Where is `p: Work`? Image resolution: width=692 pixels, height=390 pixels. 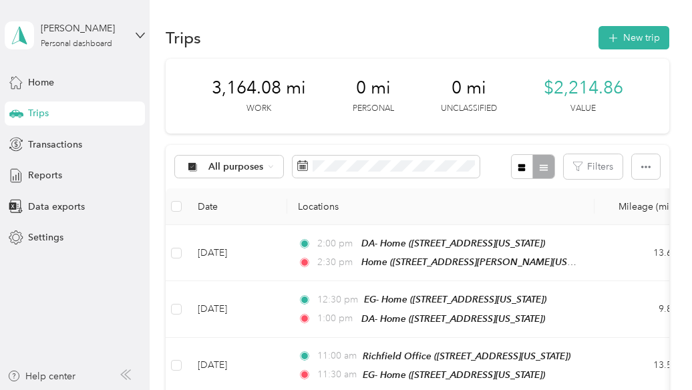
p: Work is located at coordinates (258, 109).